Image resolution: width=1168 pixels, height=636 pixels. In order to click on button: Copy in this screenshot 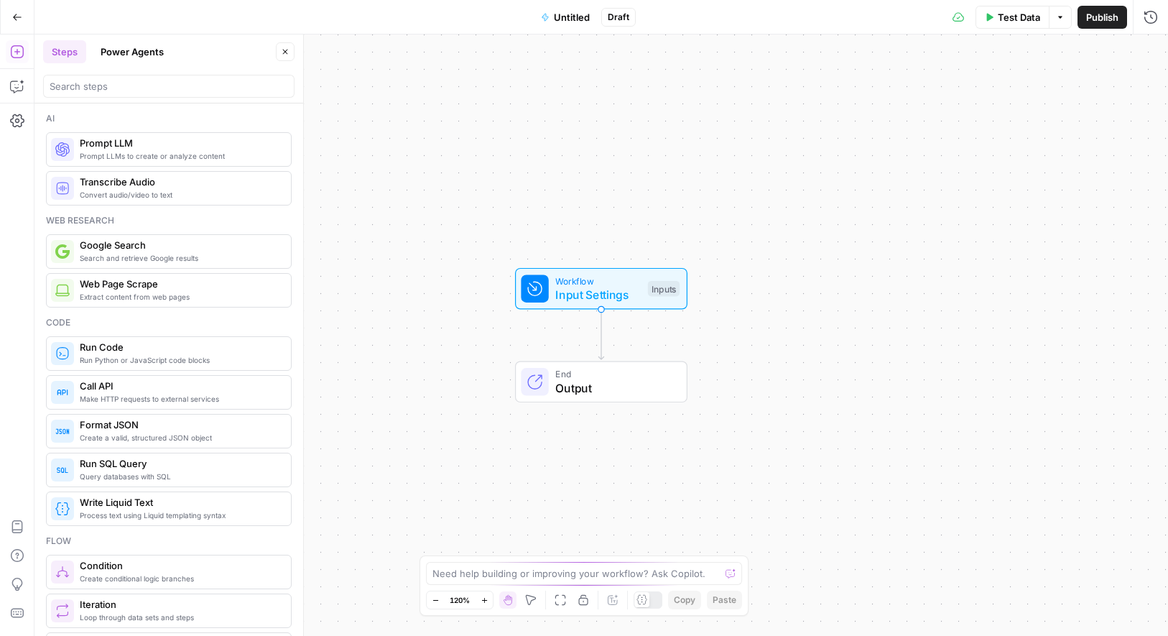, I will do `click(685, 600)`.